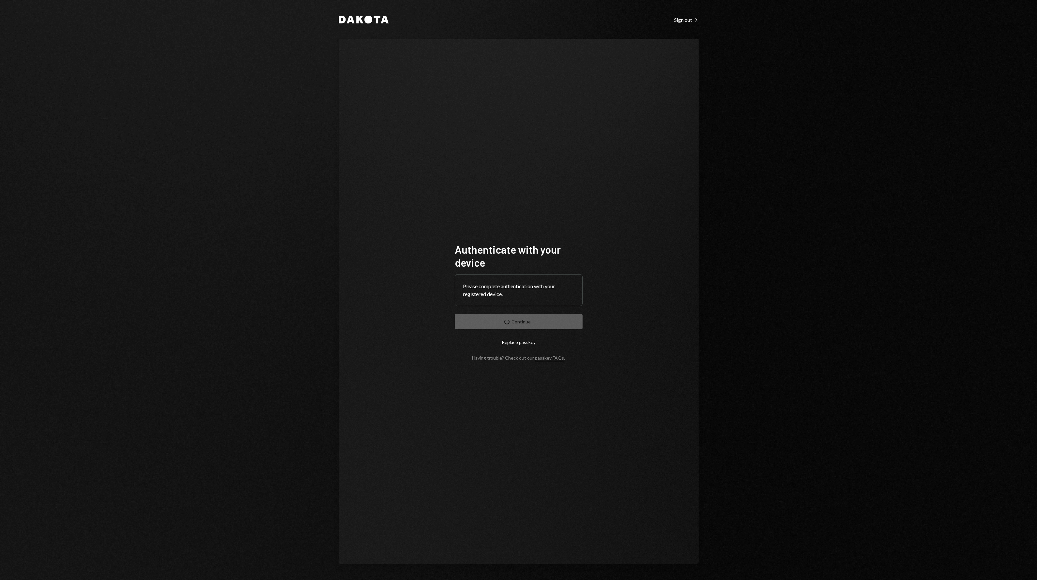 The width and height of the screenshot is (1037, 580). What do you see at coordinates (686, 20) in the screenshot?
I see `div: Sign out` at bounding box center [686, 20].